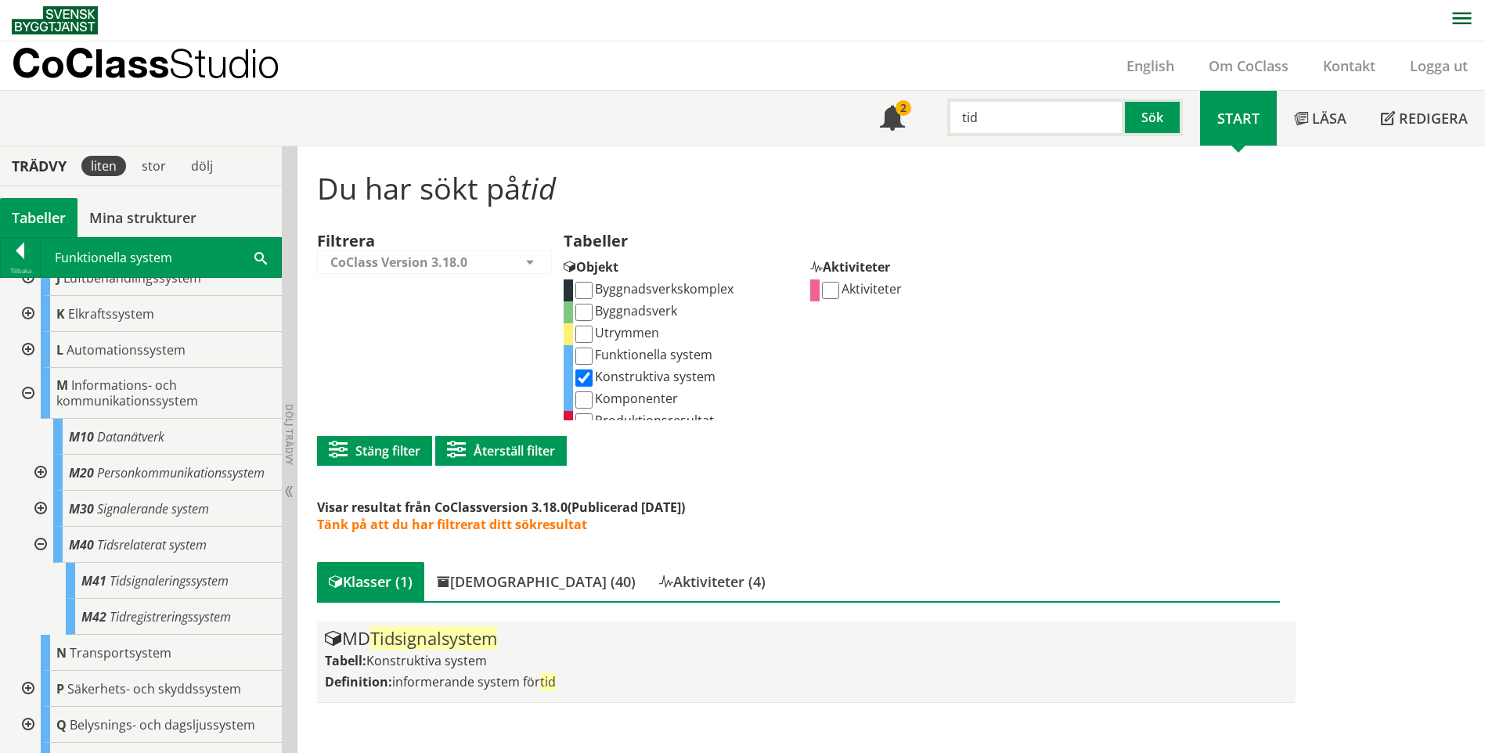 The image size is (1485, 753). I want to click on span: J, so click(58, 278).